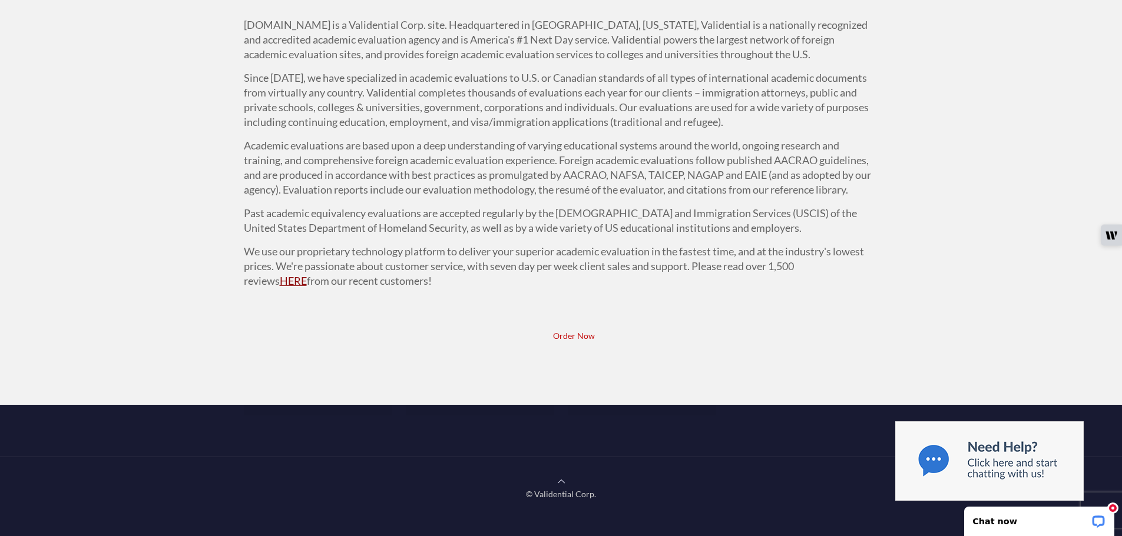  I want to click on a: Order Now, so click(574, 336).